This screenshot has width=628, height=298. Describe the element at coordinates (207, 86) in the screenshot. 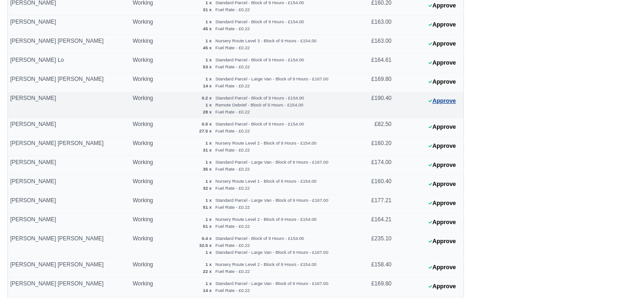

I see `strong: 14 x` at that location.